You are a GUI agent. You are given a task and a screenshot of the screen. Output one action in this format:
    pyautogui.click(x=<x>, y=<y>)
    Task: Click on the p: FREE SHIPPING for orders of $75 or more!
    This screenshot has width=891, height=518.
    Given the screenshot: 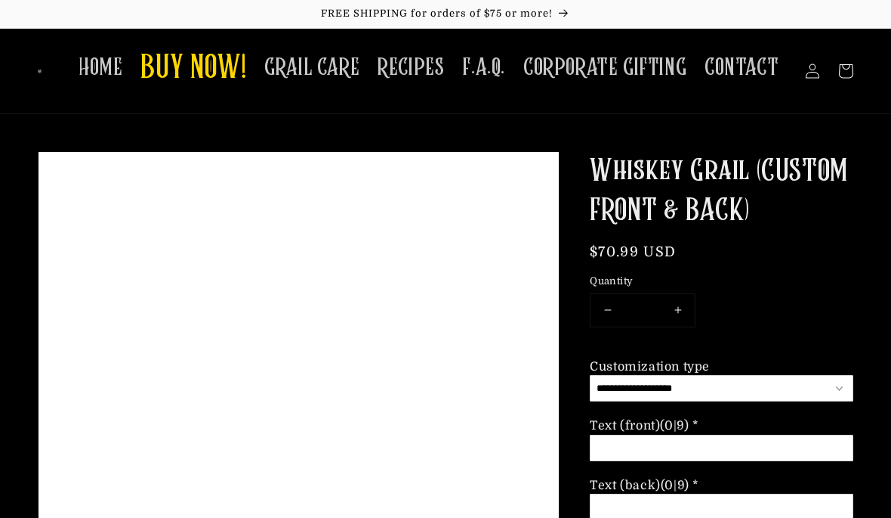 What is the action you would take?
    pyautogui.click(x=446, y=14)
    